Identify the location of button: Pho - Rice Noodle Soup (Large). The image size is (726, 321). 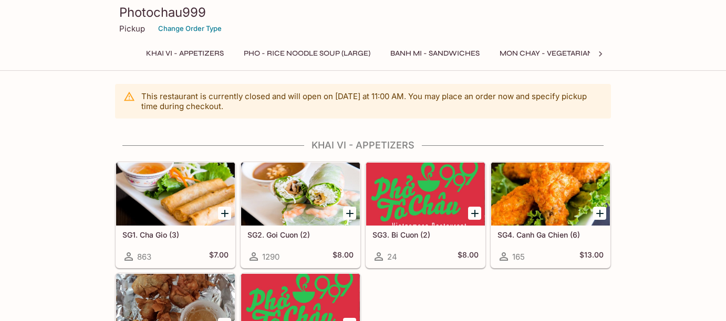
(307, 54).